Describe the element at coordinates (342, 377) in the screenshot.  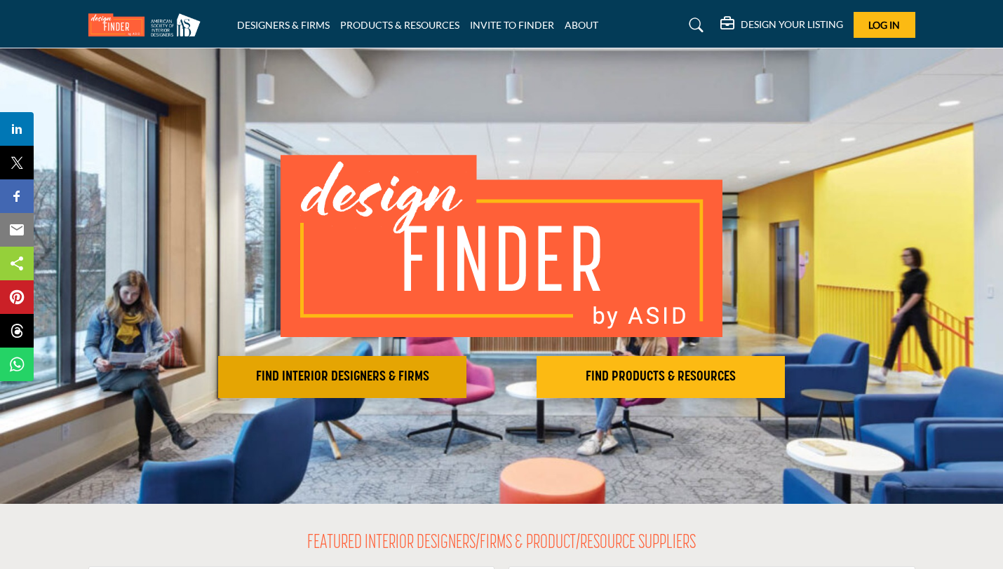
I see `button: FIND INTERIOR DESIGNERS & FIRMS` at that location.